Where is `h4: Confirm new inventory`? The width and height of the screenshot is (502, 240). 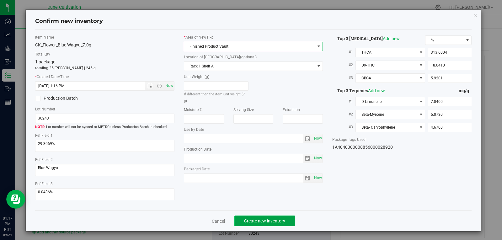
h4: Confirm new inventory is located at coordinates (69, 21).